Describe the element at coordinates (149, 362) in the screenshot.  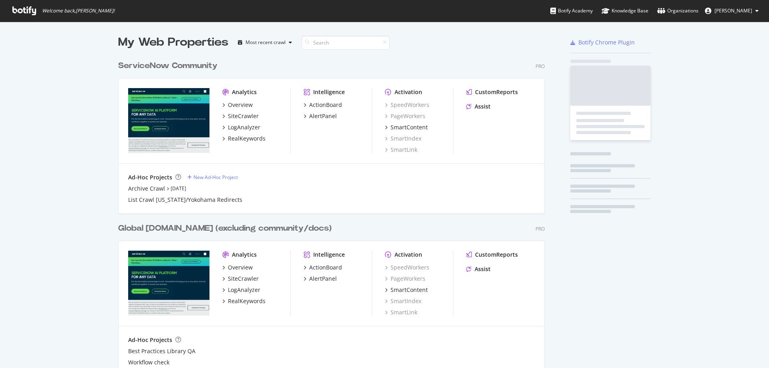
I see `div: Workflow check` at that location.